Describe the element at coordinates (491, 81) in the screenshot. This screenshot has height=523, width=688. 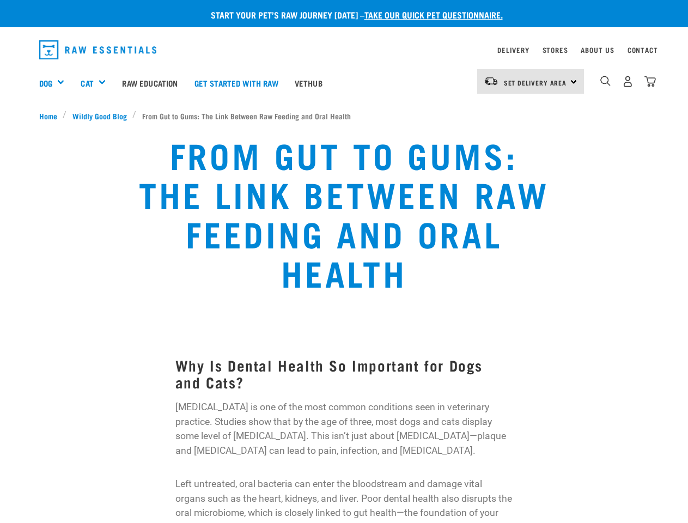
I see `img: van-moving.png` at that location.